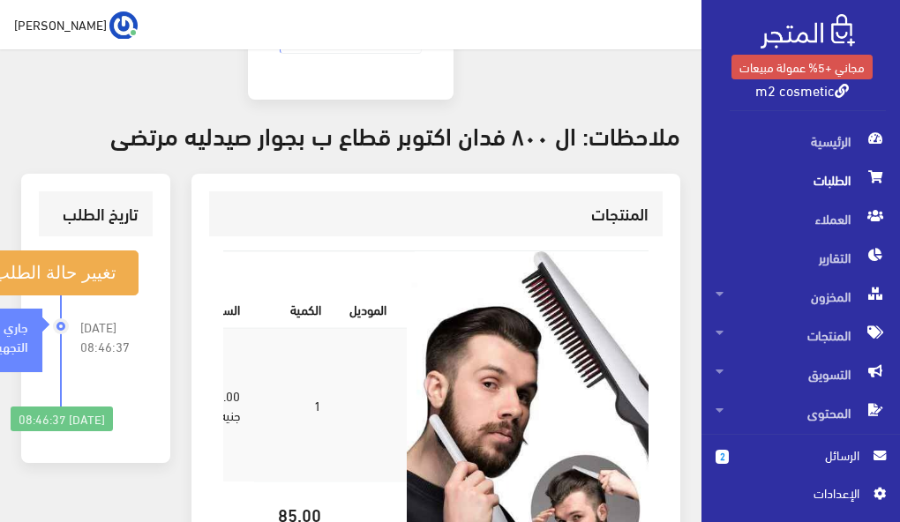 The width and height of the screenshot is (900, 522). Describe the element at coordinates (95, 214) in the screenshot. I see `h3: تاريخ الطلب` at that location.